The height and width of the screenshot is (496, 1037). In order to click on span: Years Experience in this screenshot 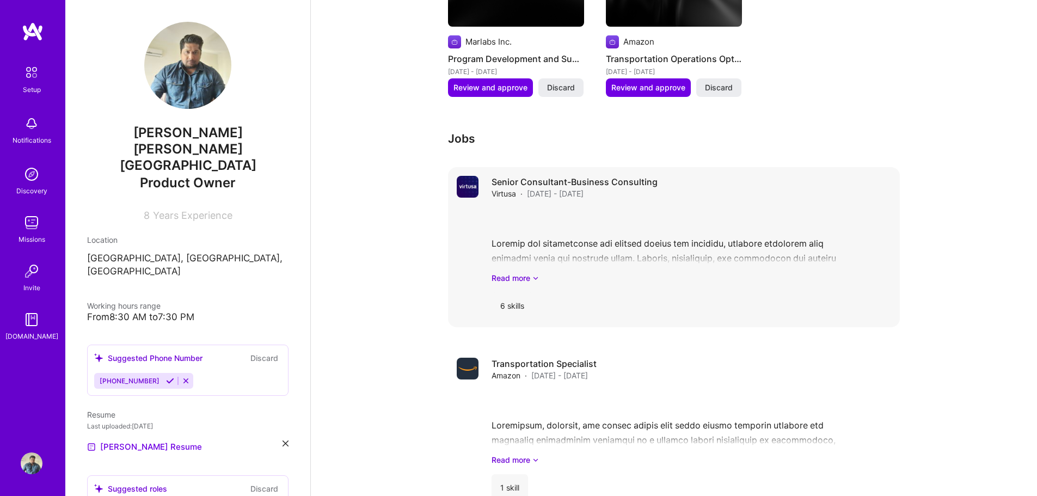, I will do `click(193, 215)`.